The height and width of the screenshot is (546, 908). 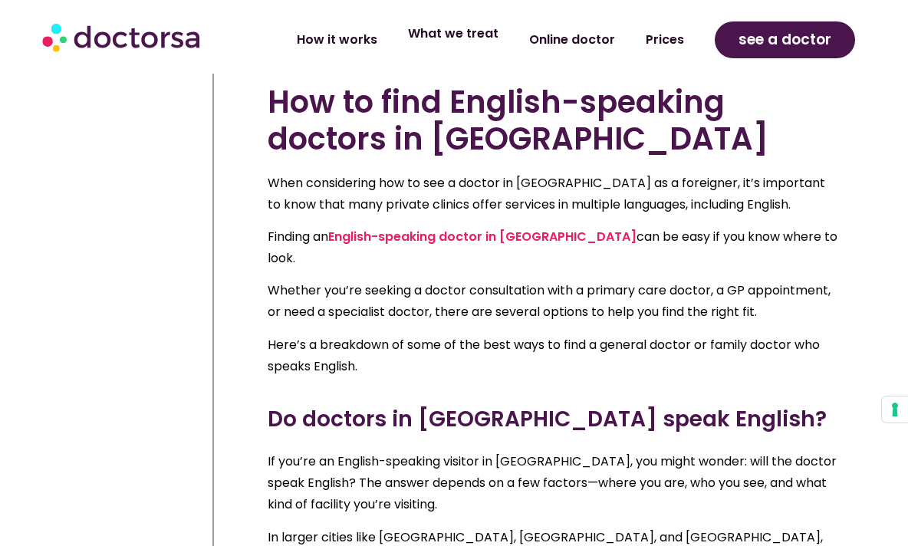 What do you see at coordinates (337, 40) in the screenshot?
I see `a: How it works` at bounding box center [337, 40].